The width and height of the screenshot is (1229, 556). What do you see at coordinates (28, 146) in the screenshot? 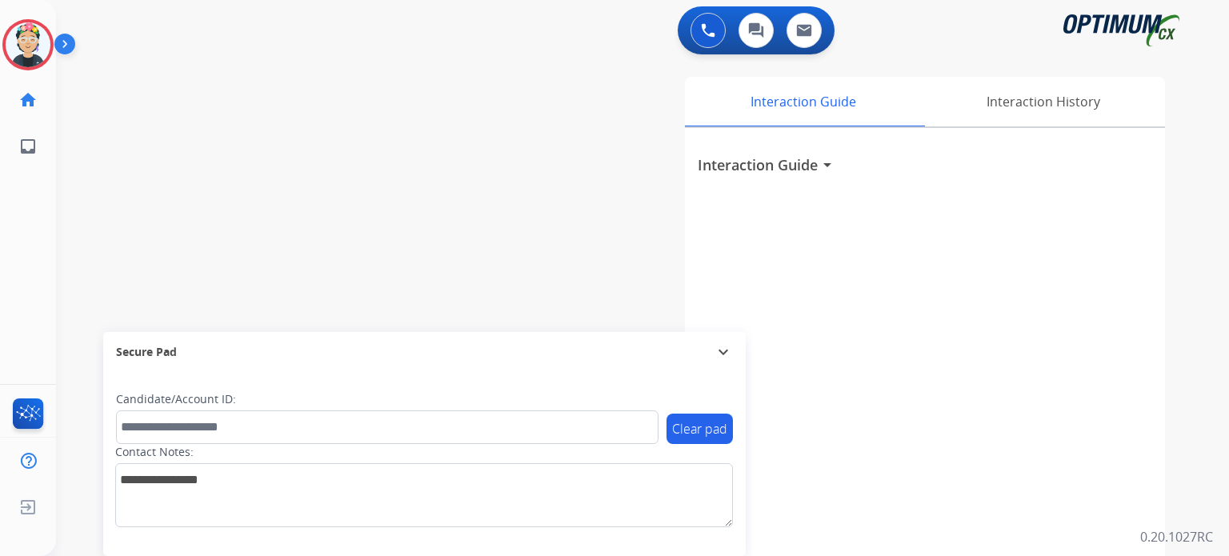
I see `mat-icon: inbox` at bounding box center [28, 146].